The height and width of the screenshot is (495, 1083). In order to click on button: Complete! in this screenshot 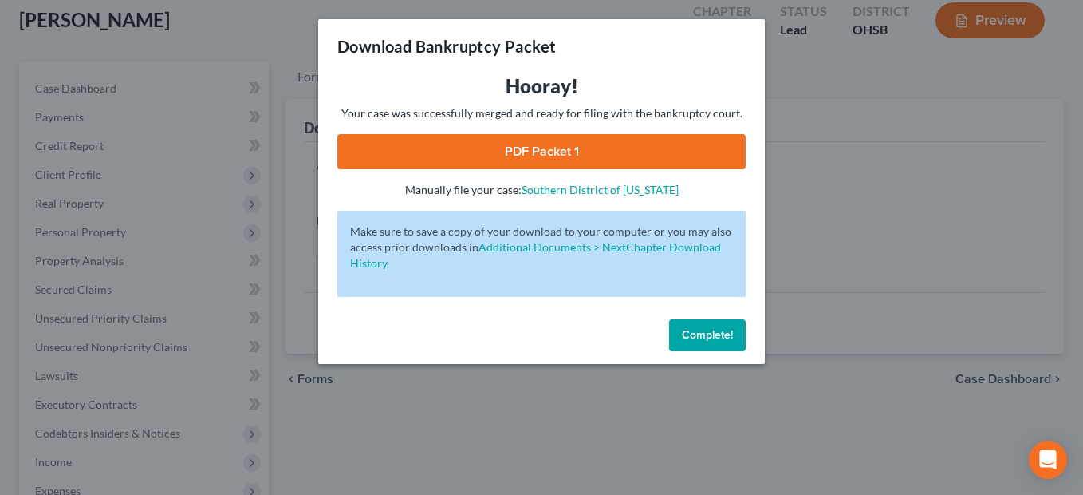, I will do `click(708, 335)`.